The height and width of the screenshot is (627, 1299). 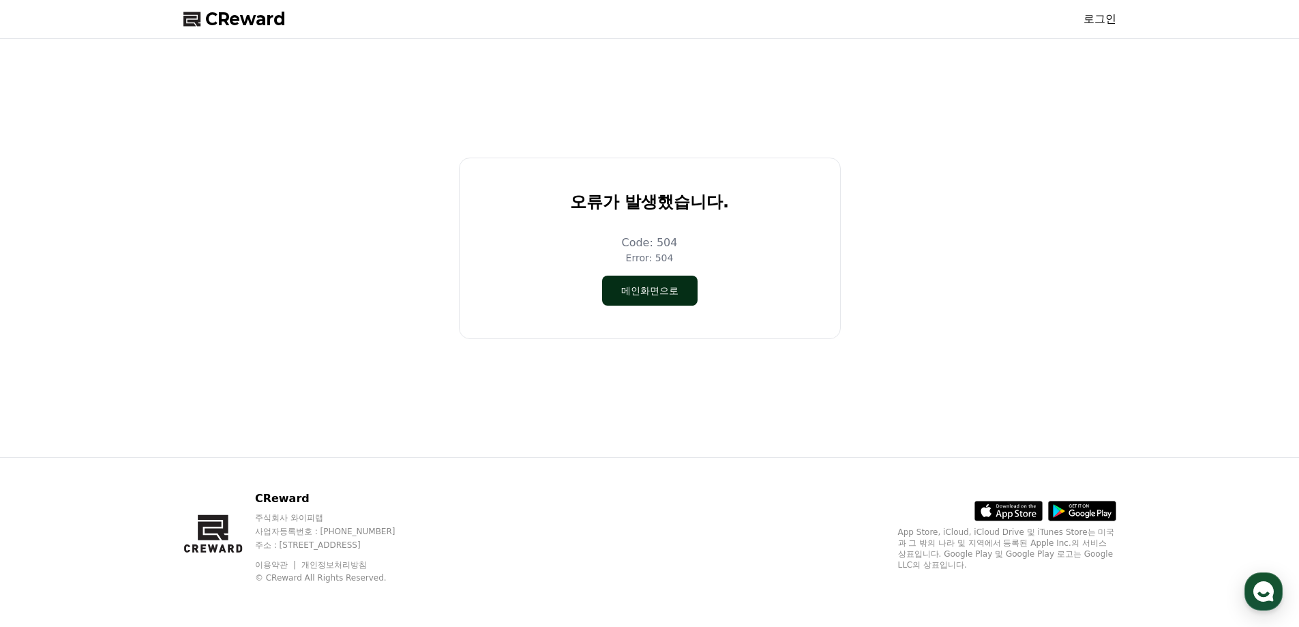 What do you see at coordinates (1100, 19) in the screenshot?
I see `a: 로그인` at bounding box center [1100, 19].